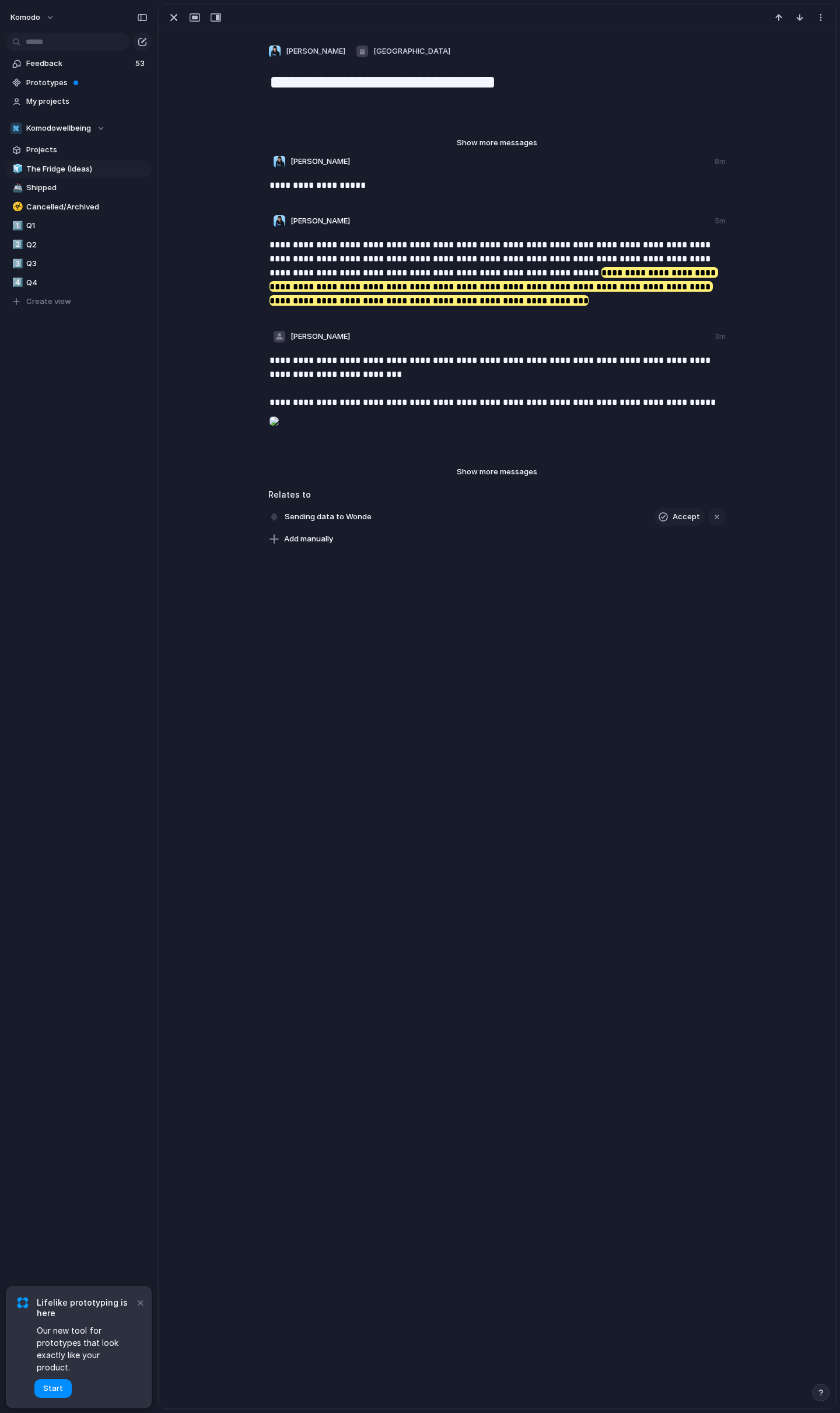 Image resolution: width=840 pixels, height=1413 pixels. What do you see at coordinates (16, 226) in the screenshot?
I see `button: 1️⃣` at bounding box center [16, 226].